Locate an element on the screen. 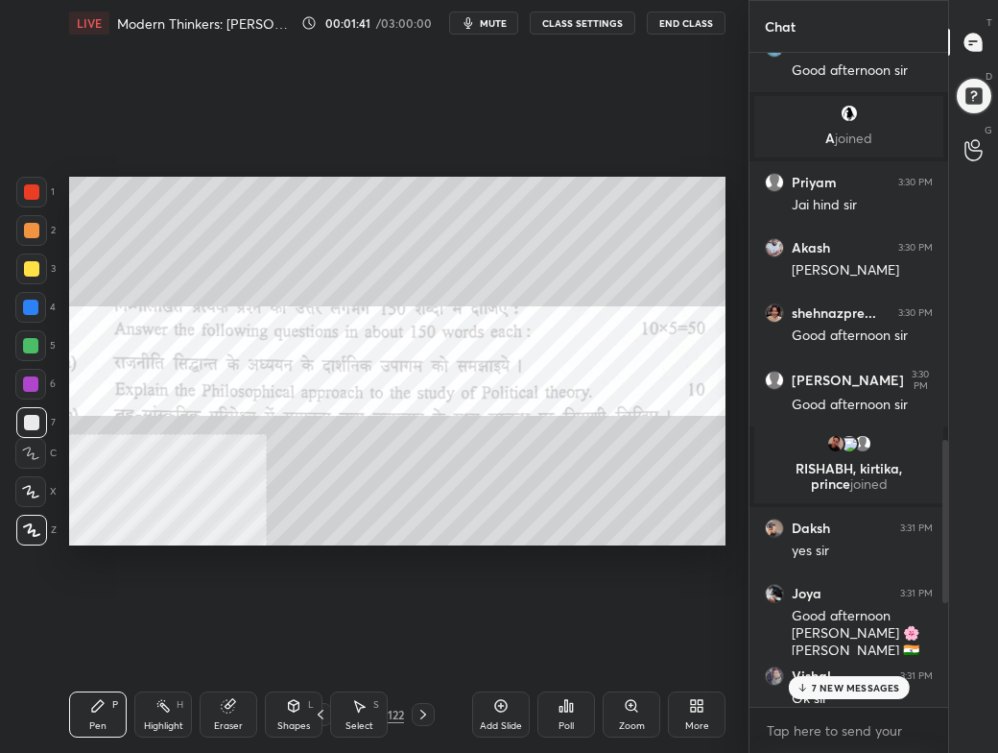  div: Pen is located at coordinates (98, 726).